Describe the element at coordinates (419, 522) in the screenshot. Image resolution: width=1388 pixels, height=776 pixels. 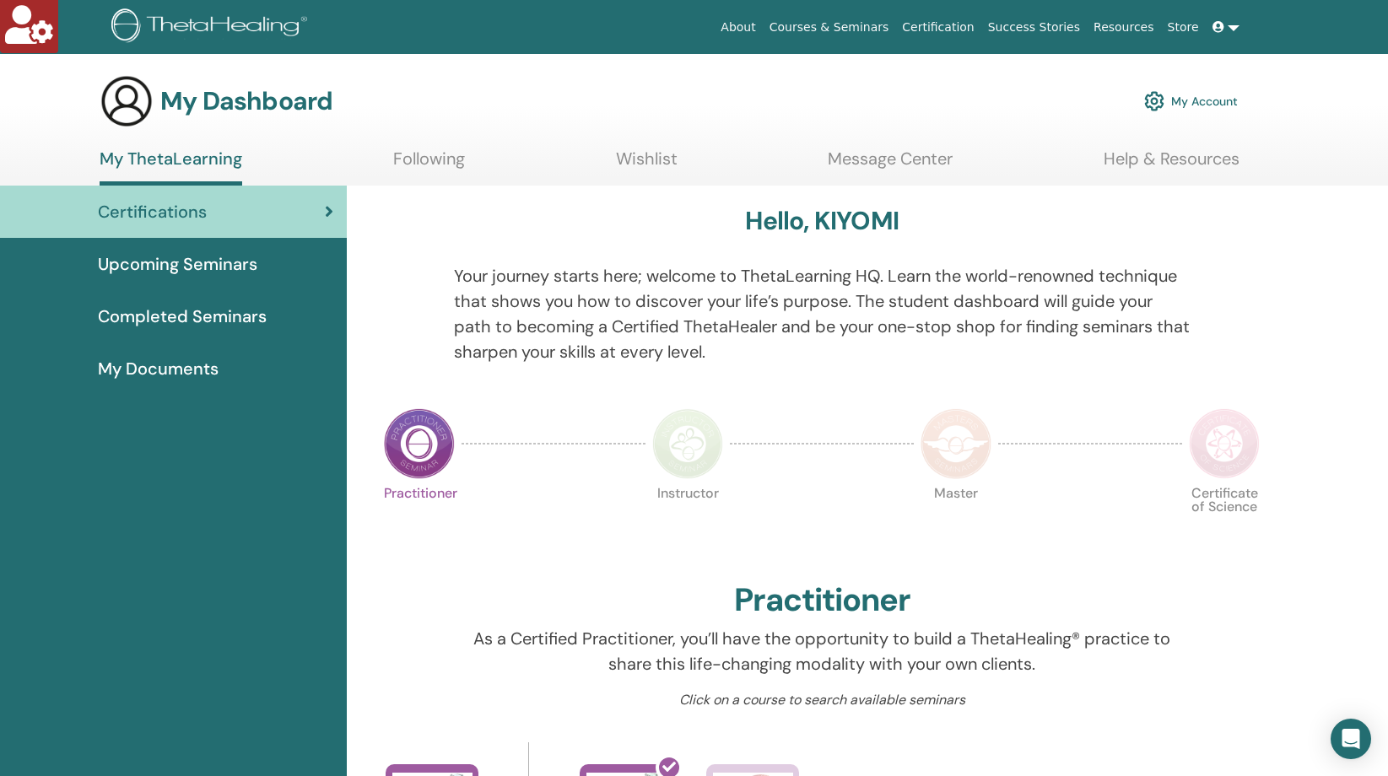
I see `p: Practitioner` at that location.